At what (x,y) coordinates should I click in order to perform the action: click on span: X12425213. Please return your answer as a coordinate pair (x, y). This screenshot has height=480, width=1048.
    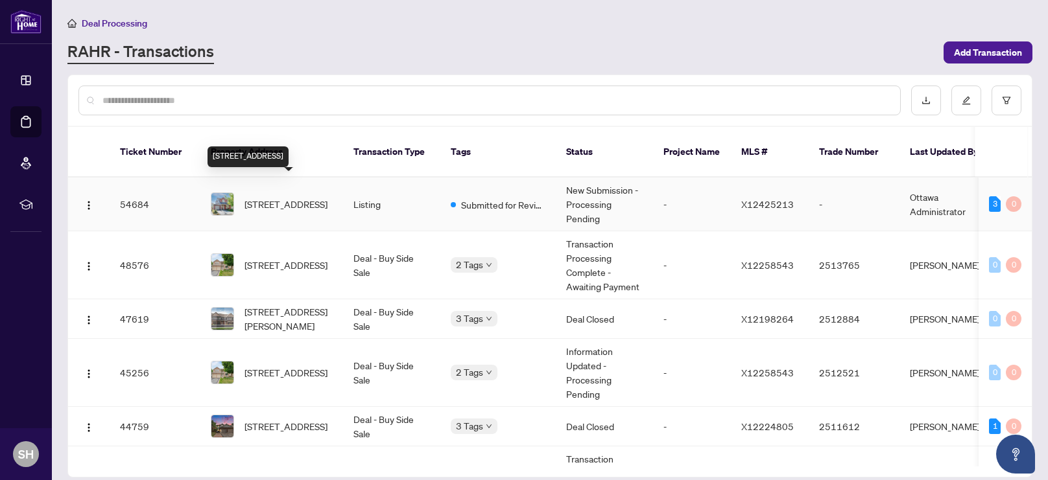
    Looking at the image, I should click on (767, 204).